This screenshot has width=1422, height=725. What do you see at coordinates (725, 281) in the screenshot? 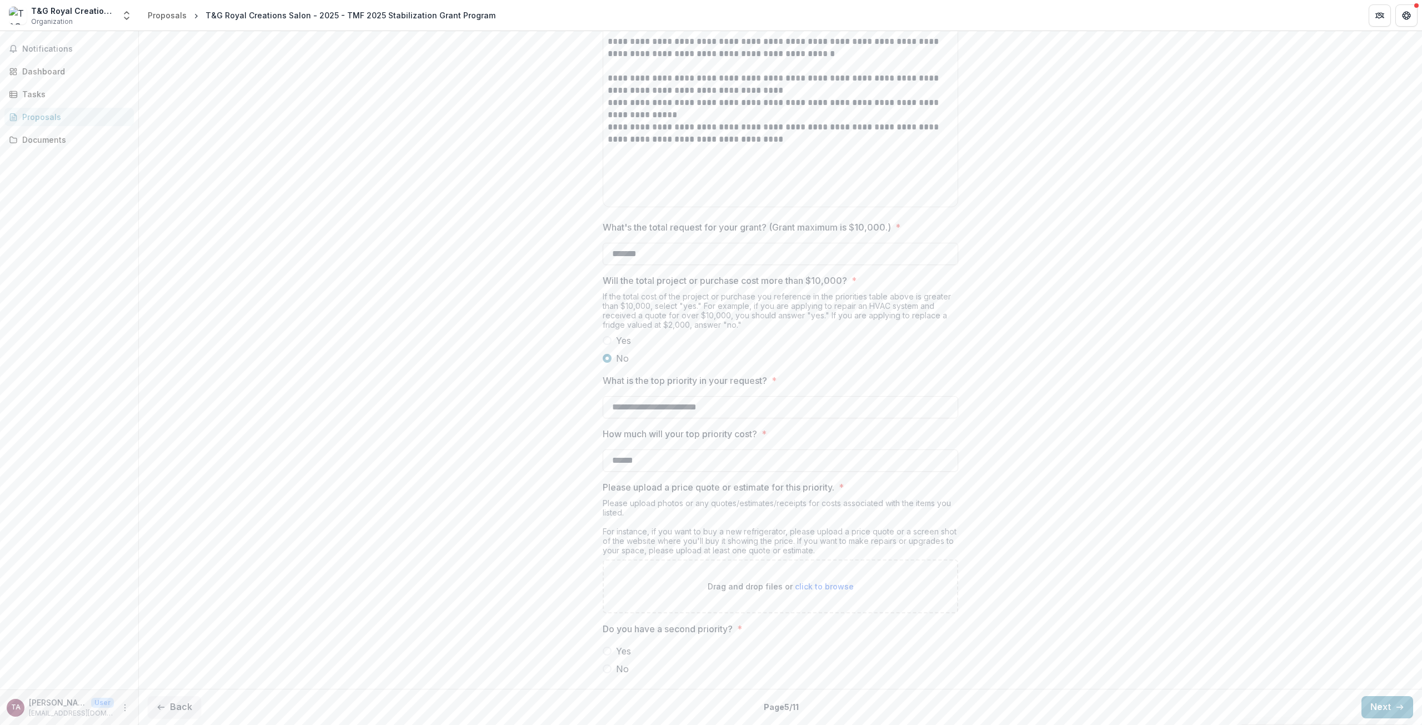
I see `p: Will the total project or purchase cost more than $10,000?` at bounding box center [725, 281].